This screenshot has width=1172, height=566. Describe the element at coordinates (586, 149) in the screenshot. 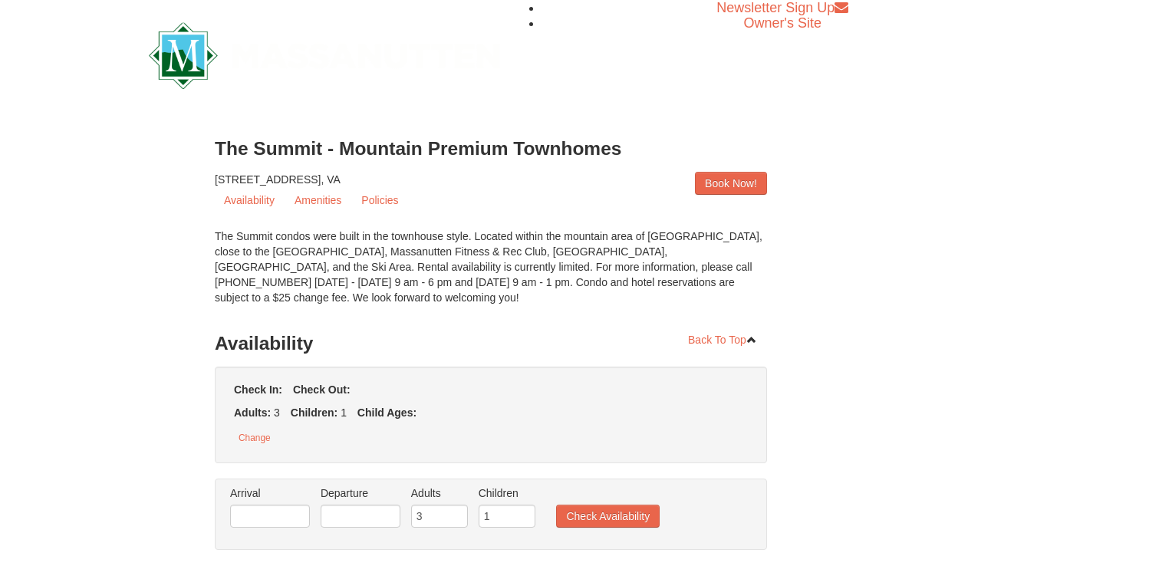

I see `h3: The Summit - Mountain Premium Townhomes` at that location.